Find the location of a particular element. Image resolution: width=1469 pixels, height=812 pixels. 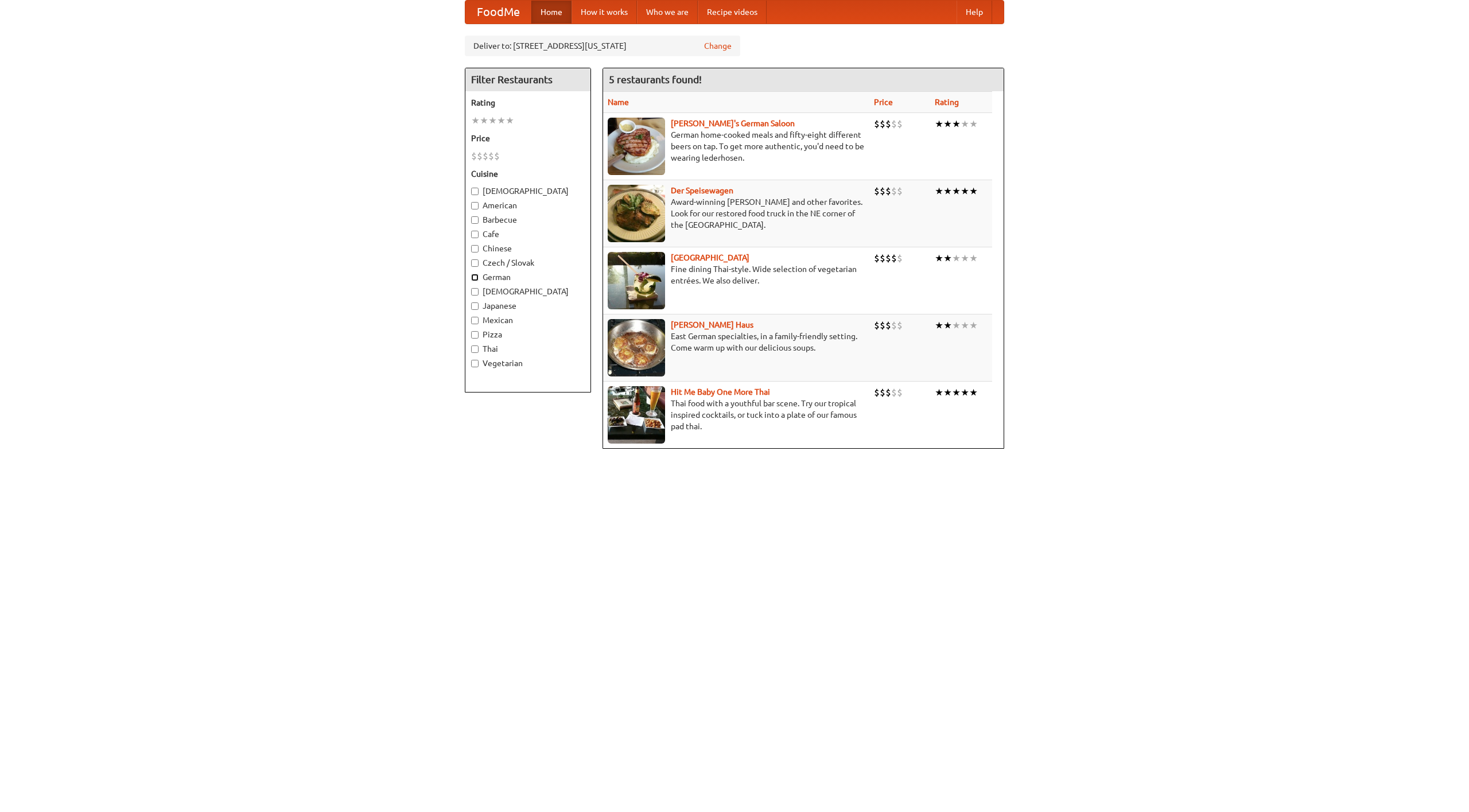

label: Vegetarian is located at coordinates (527, 364).